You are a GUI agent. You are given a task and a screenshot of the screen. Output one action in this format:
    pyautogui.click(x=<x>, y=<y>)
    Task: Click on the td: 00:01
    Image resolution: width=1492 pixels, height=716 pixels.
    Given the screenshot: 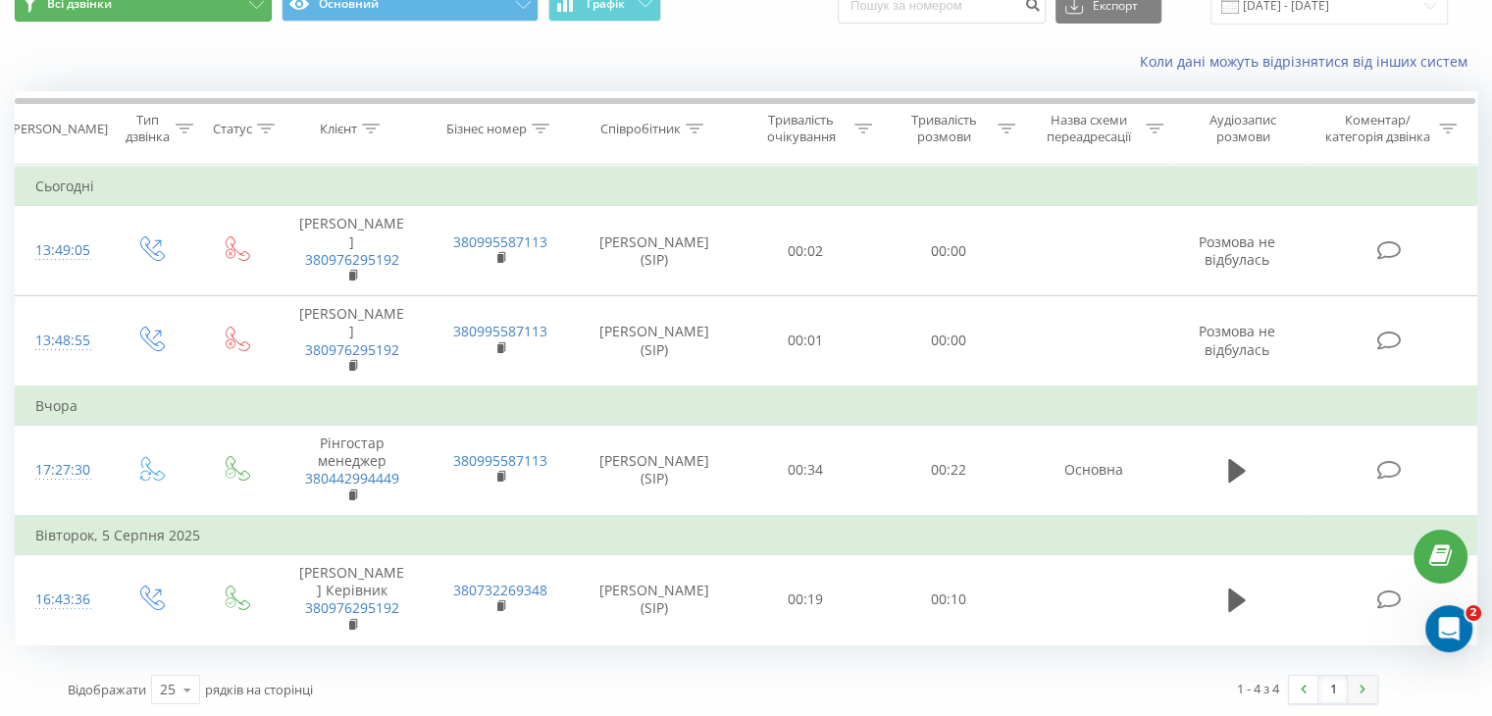 What is the action you would take?
    pyautogui.click(x=805, y=341)
    